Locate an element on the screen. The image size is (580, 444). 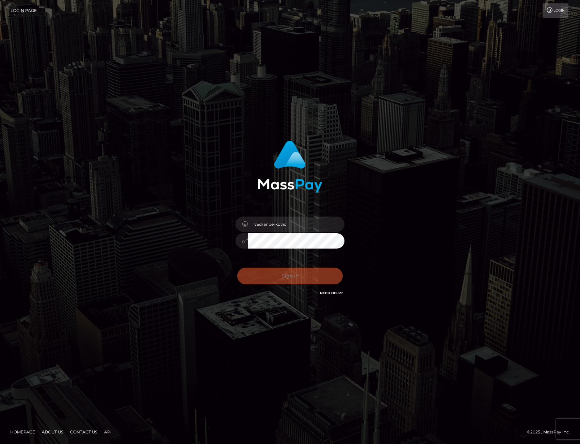
div: © 2025 , MassPay Inc. is located at coordinates (551, 432).